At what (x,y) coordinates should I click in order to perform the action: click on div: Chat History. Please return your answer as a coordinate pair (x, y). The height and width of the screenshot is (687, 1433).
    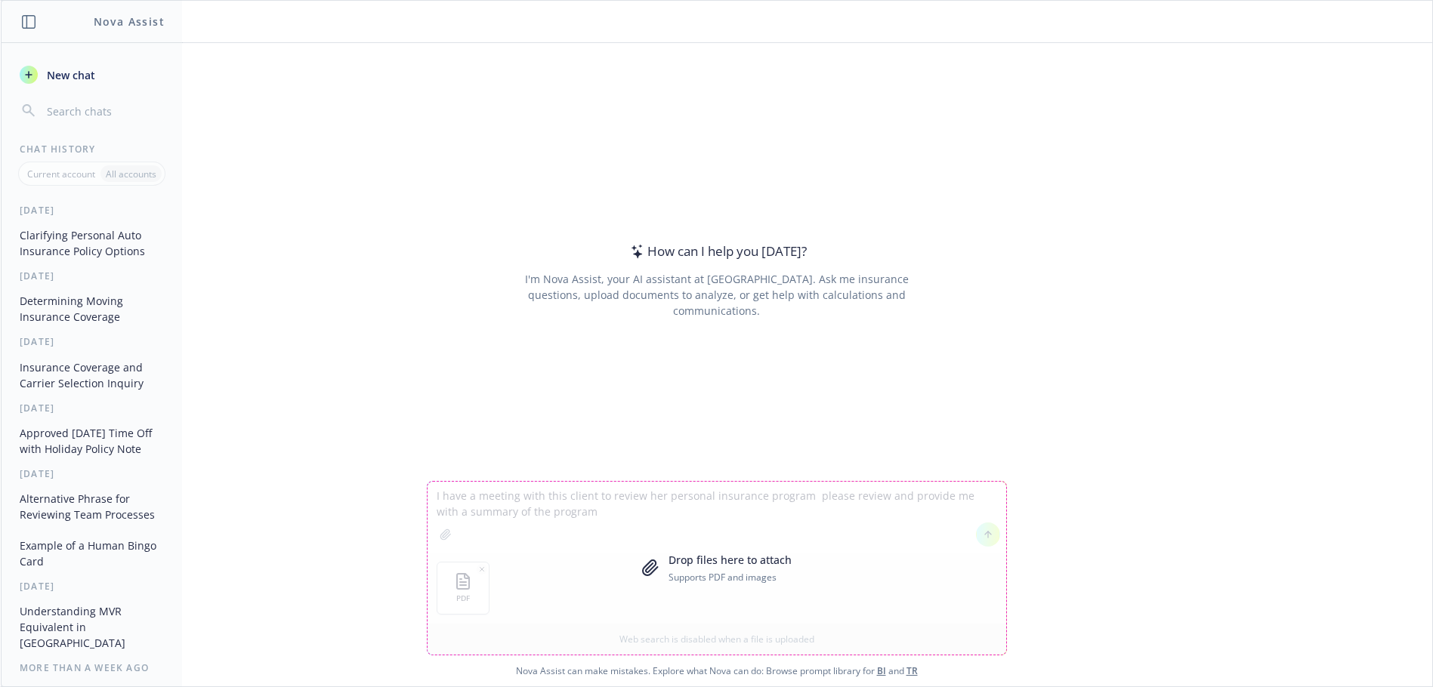
    Looking at the image, I should click on (91, 149).